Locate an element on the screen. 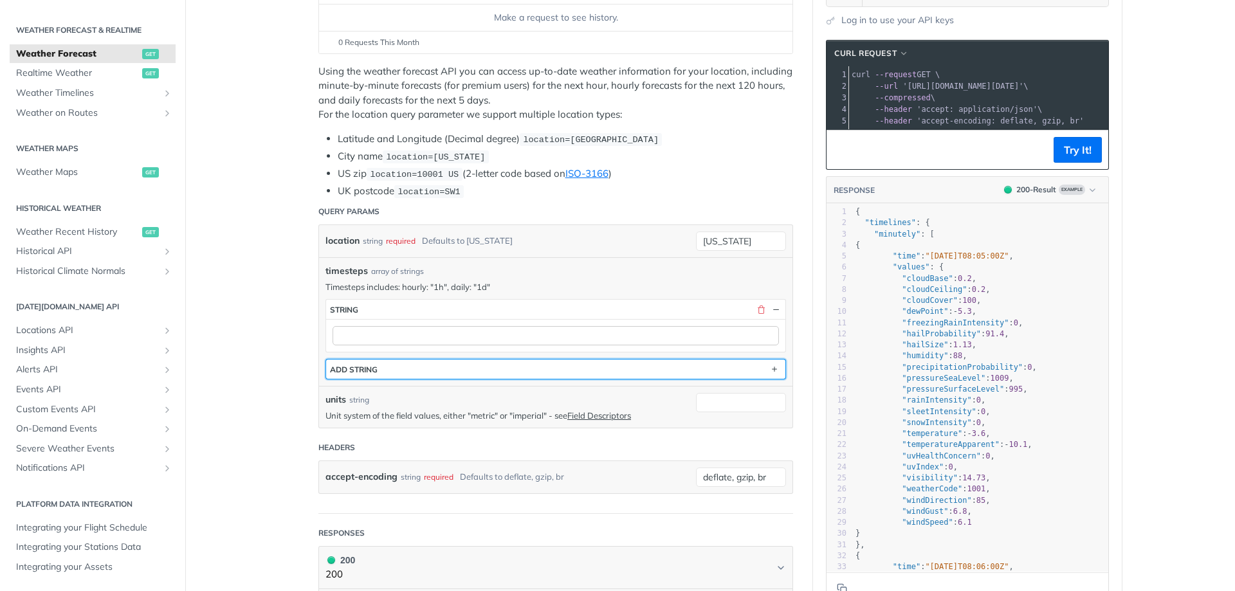 The height and width of the screenshot is (591, 1235). div: 16 is located at coordinates (836, 378).